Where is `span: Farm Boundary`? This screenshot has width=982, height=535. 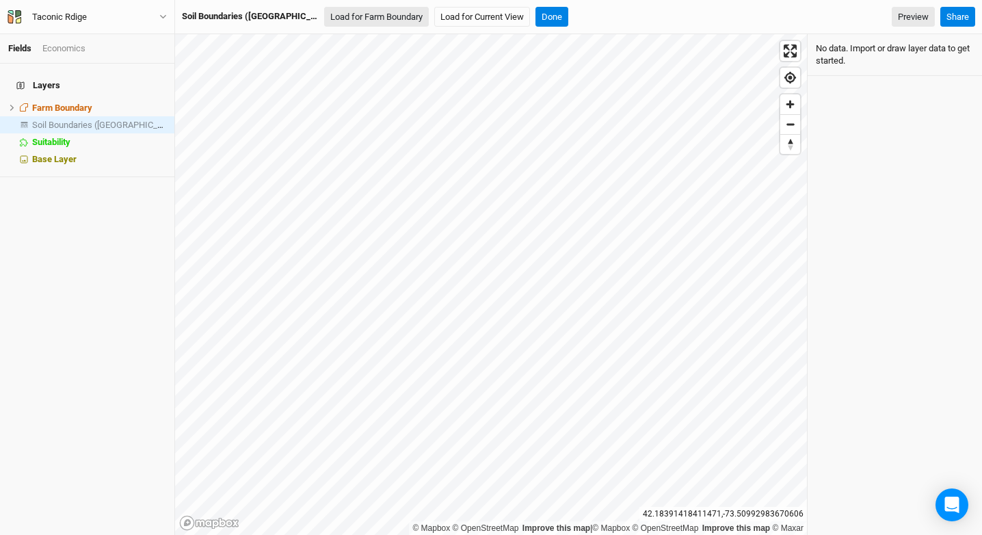
span: Farm Boundary is located at coordinates (62, 107).